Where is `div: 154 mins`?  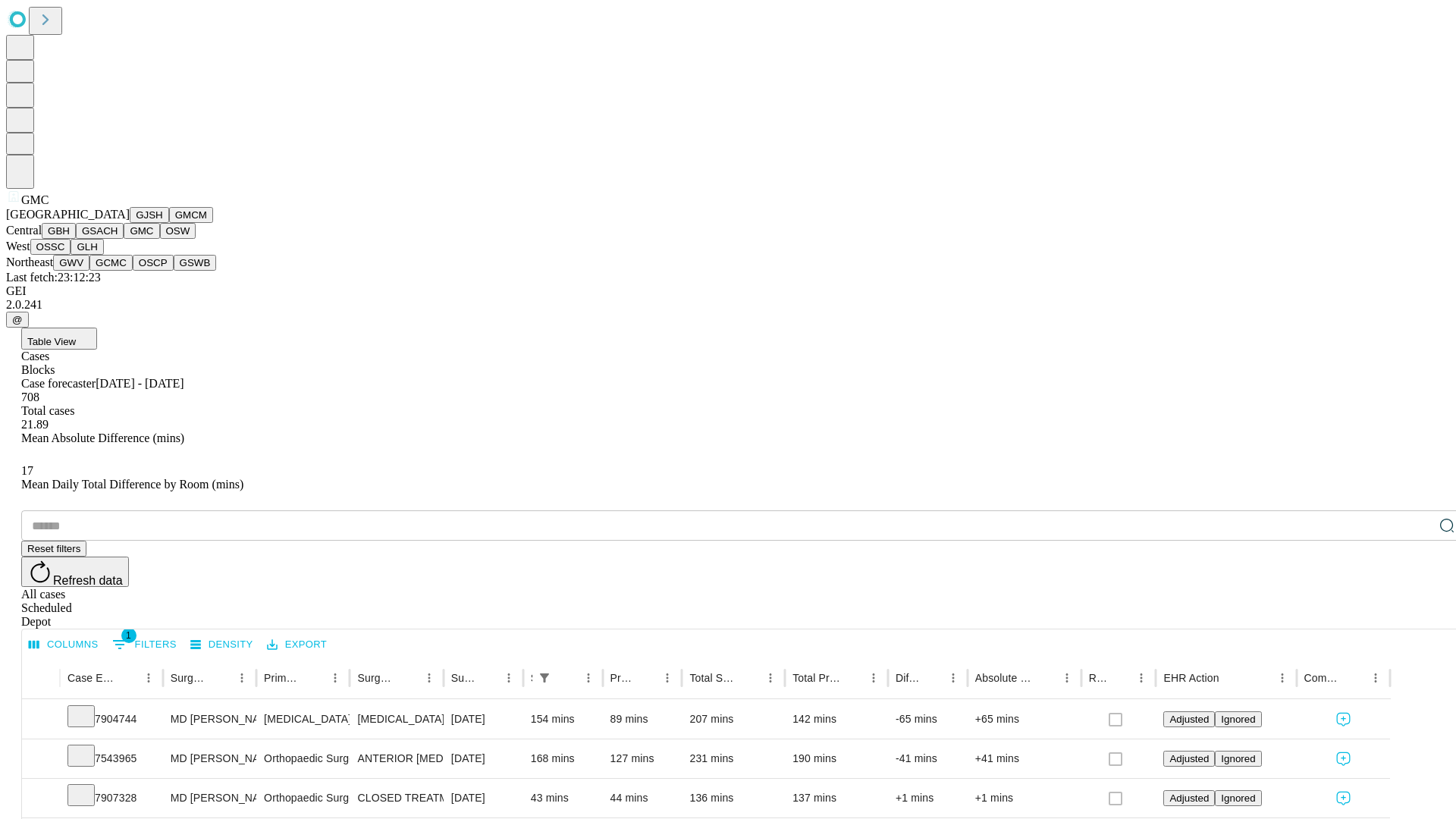
div: 154 mins is located at coordinates (563, 719).